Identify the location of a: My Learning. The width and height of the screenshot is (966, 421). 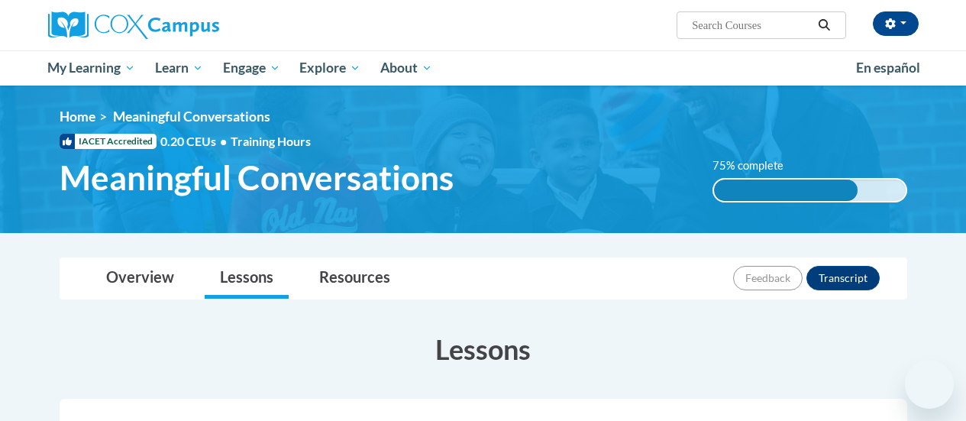
(92, 68).